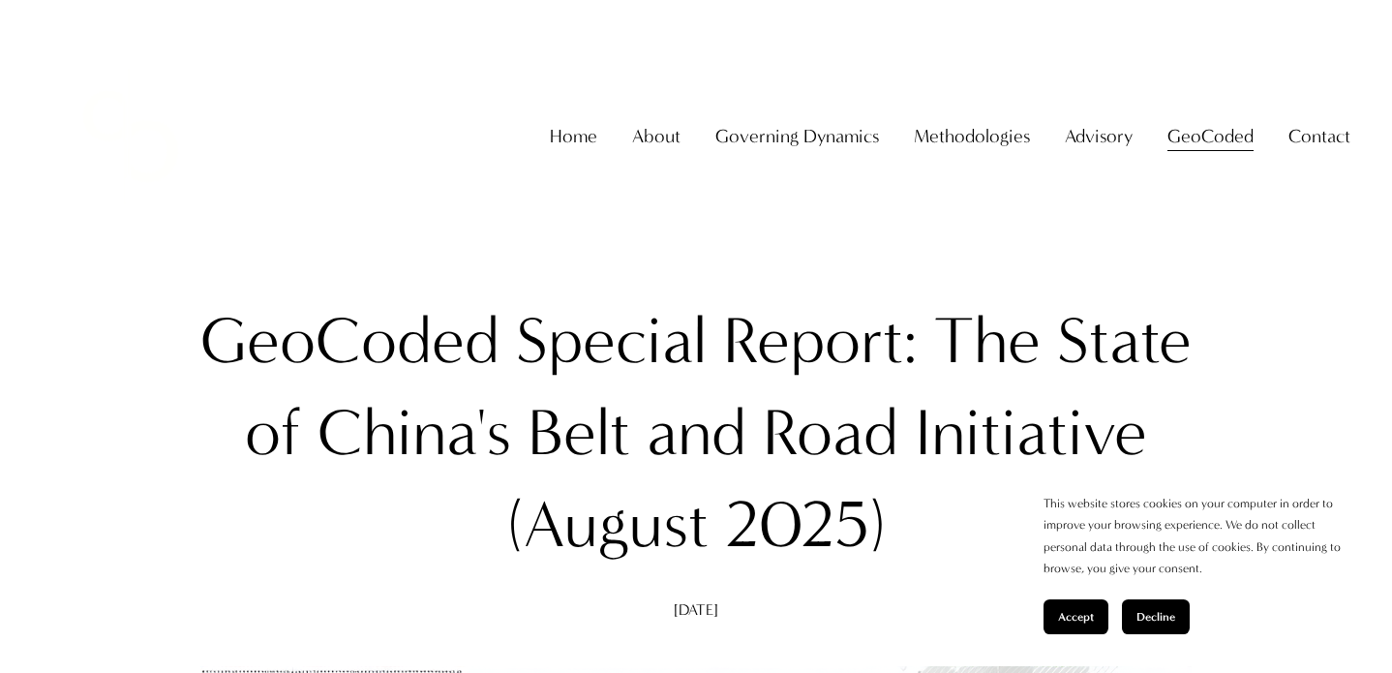 The image size is (1392, 673). What do you see at coordinates (1031, 433) in the screenshot?
I see `div: Initiative` at bounding box center [1031, 433].